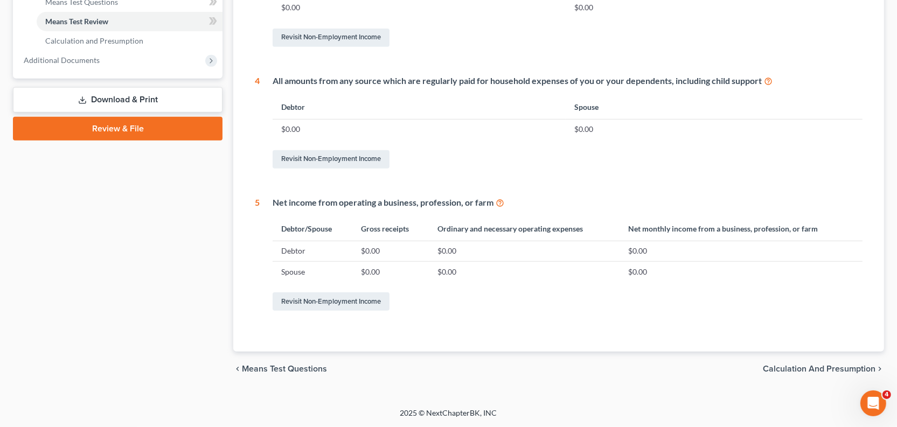  Describe the element at coordinates (117, 129) in the screenshot. I see `a: Review & File` at that location.